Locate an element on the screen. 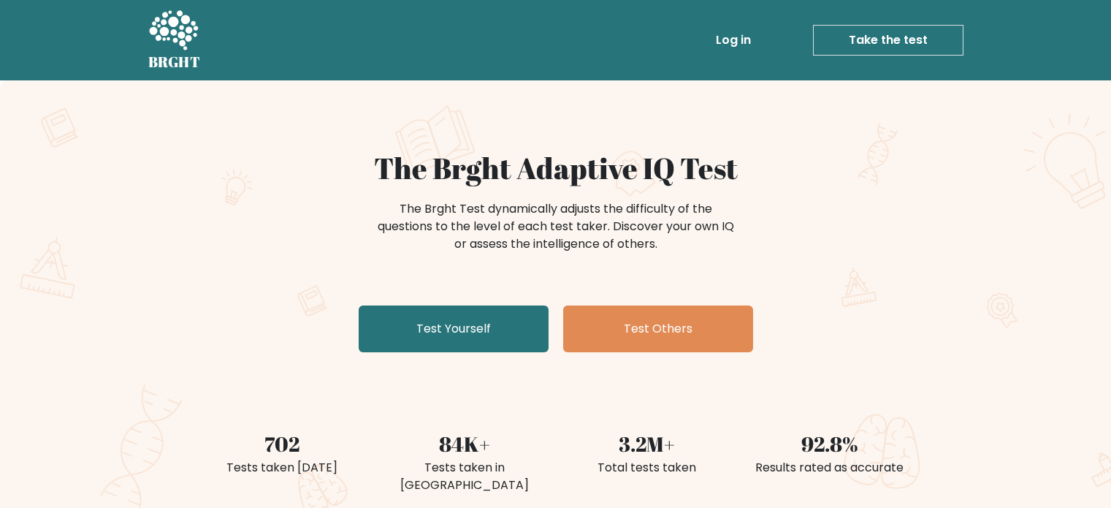 The width and height of the screenshot is (1111, 508). div: Results rated as accurate is located at coordinates (830, 468).